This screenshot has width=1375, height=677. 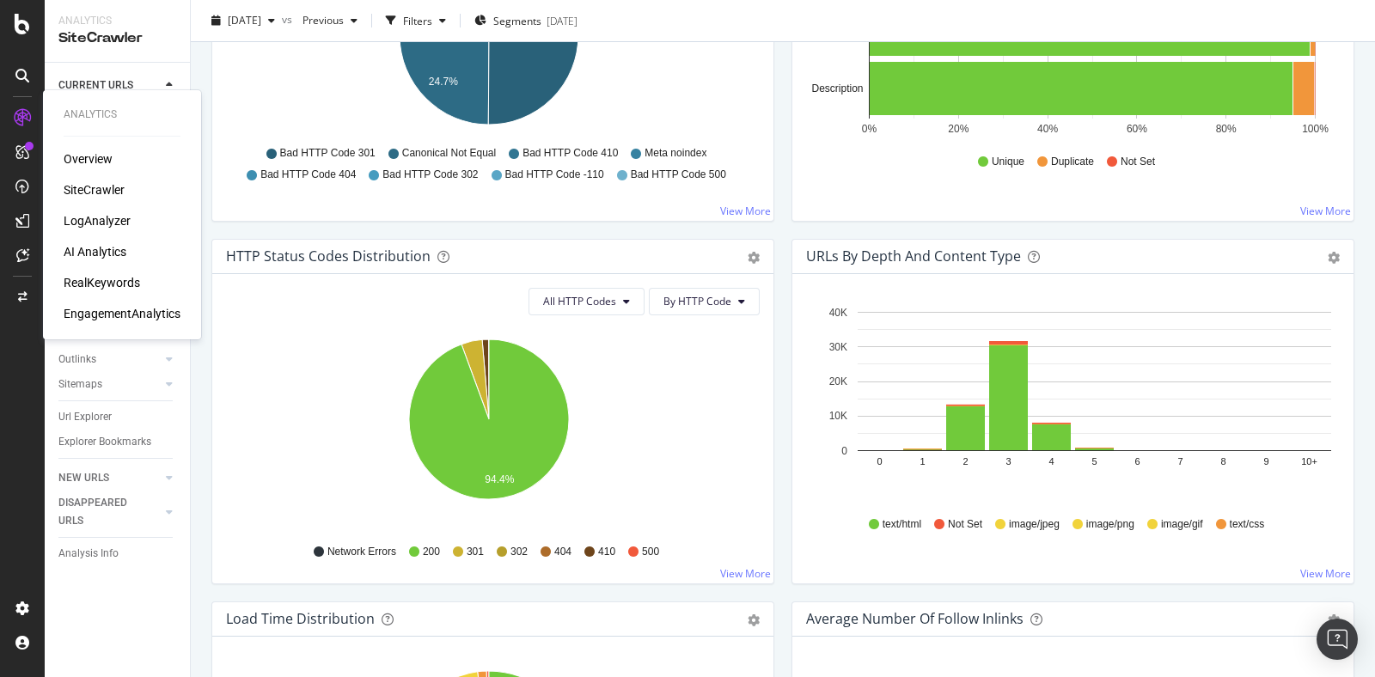 I want to click on div: Load Time Distribution, so click(x=300, y=619).